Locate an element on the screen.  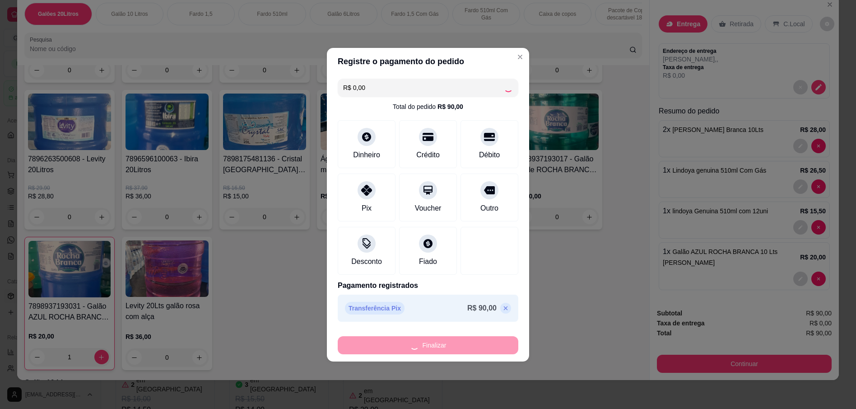
div: Dinheiro is located at coordinates (367, 155).